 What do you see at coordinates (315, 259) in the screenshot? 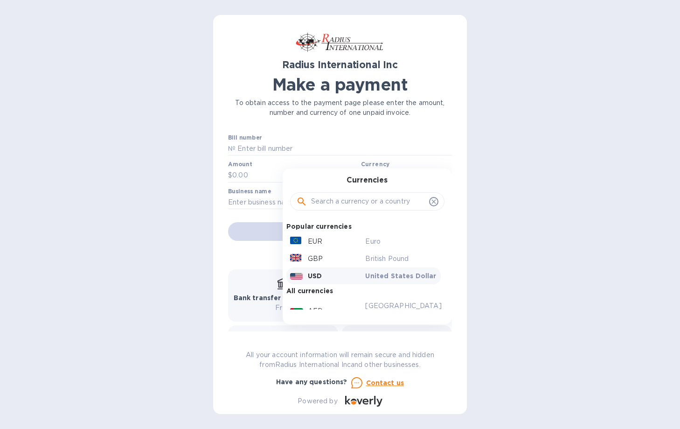
I see `p: GBP` at bounding box center [315, 259].